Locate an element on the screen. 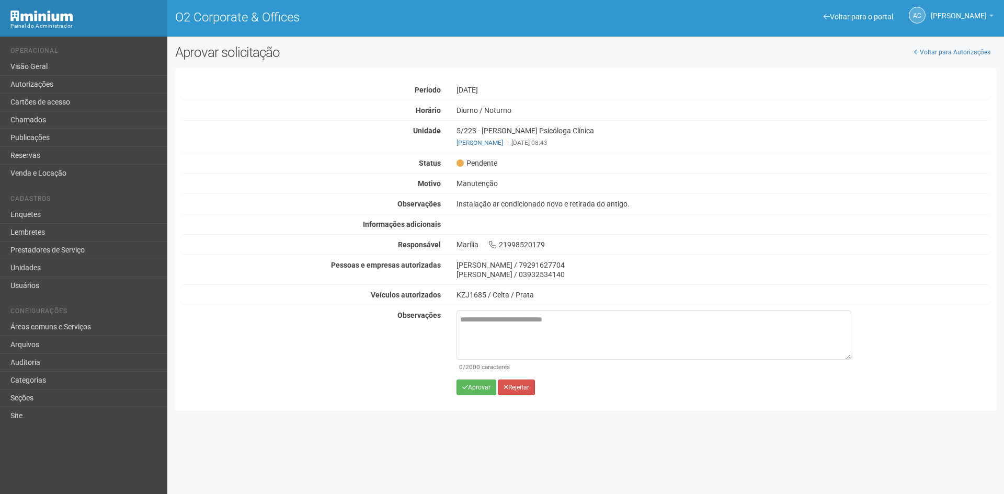  strong: Informações adicionais is located at coordinates (401, 224).